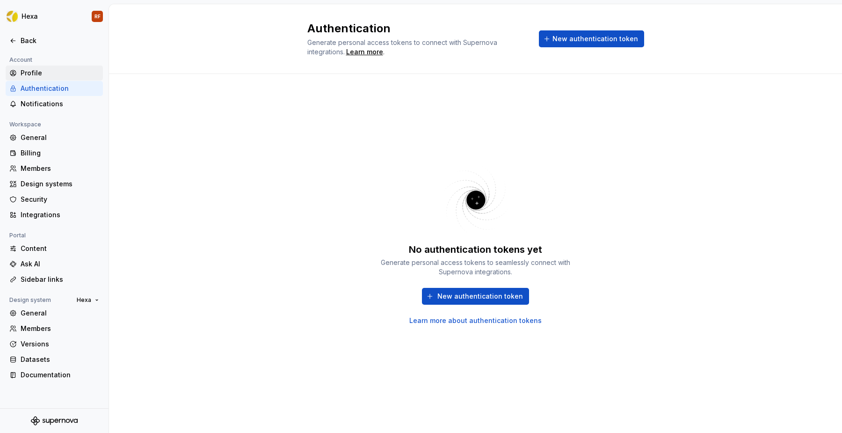 This screenshot has width=842, height=433. Describe the element at coordinates (60, 215) in the screenshot. I see `div: Integrations` at that location.